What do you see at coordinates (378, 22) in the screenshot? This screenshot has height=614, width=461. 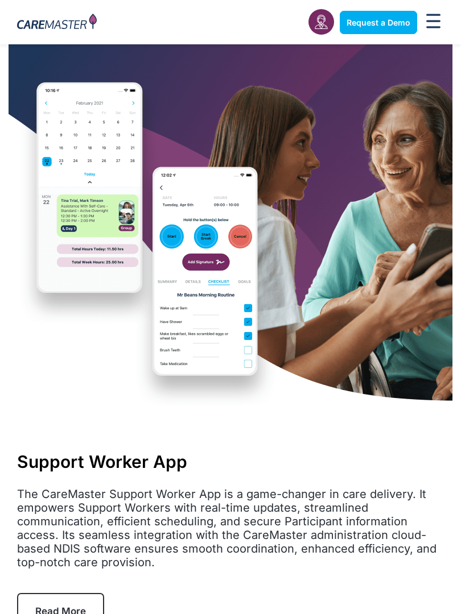 I see `span: Request a Demo` at bounding box center [378, 22].